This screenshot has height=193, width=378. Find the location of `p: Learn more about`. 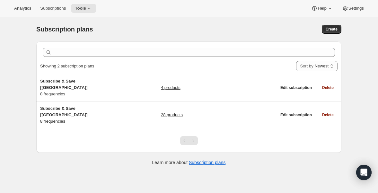

p: Learn more about is located at coordinates (189, 162).